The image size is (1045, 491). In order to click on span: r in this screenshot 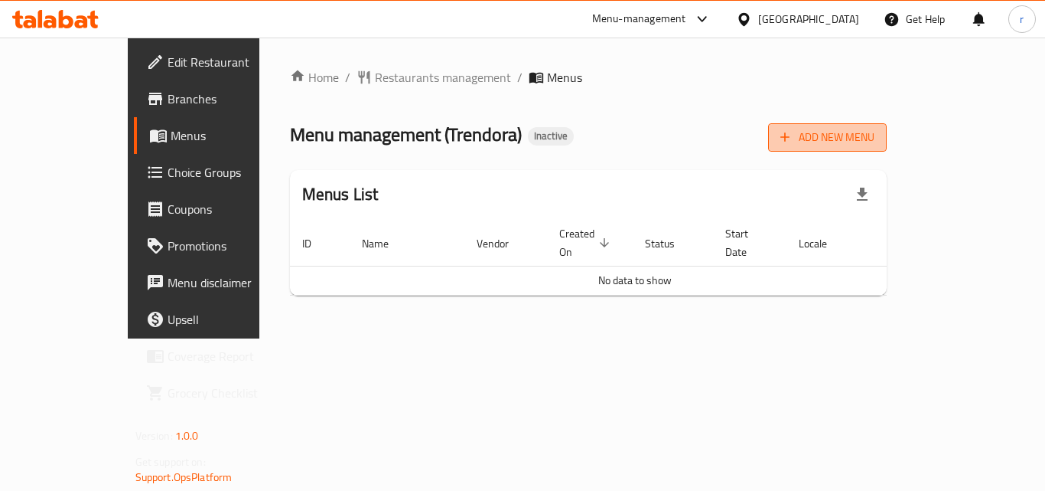, I will do `click(1022, 19)`.